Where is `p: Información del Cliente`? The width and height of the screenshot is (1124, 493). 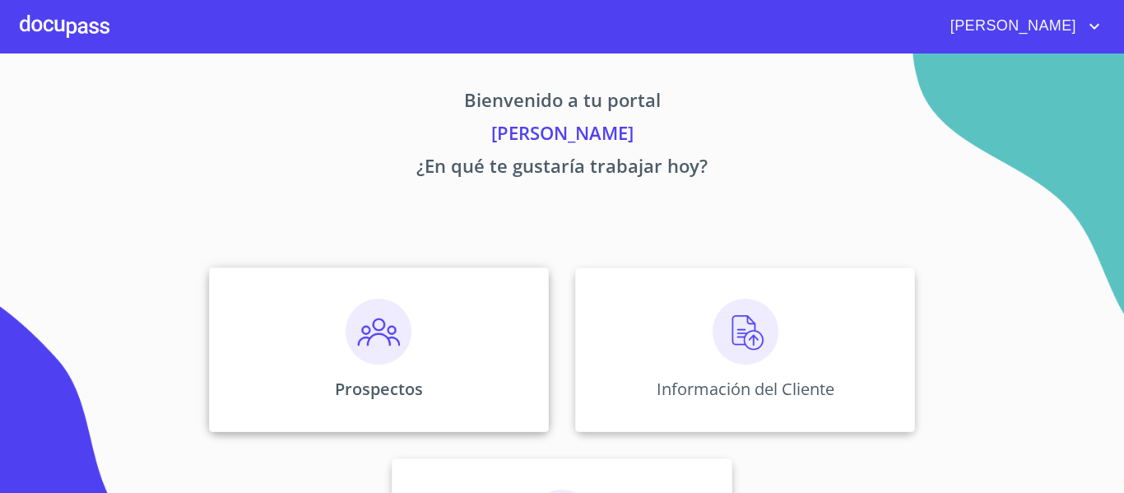
p: Información del Cliente is located at coordinates (746, 388).